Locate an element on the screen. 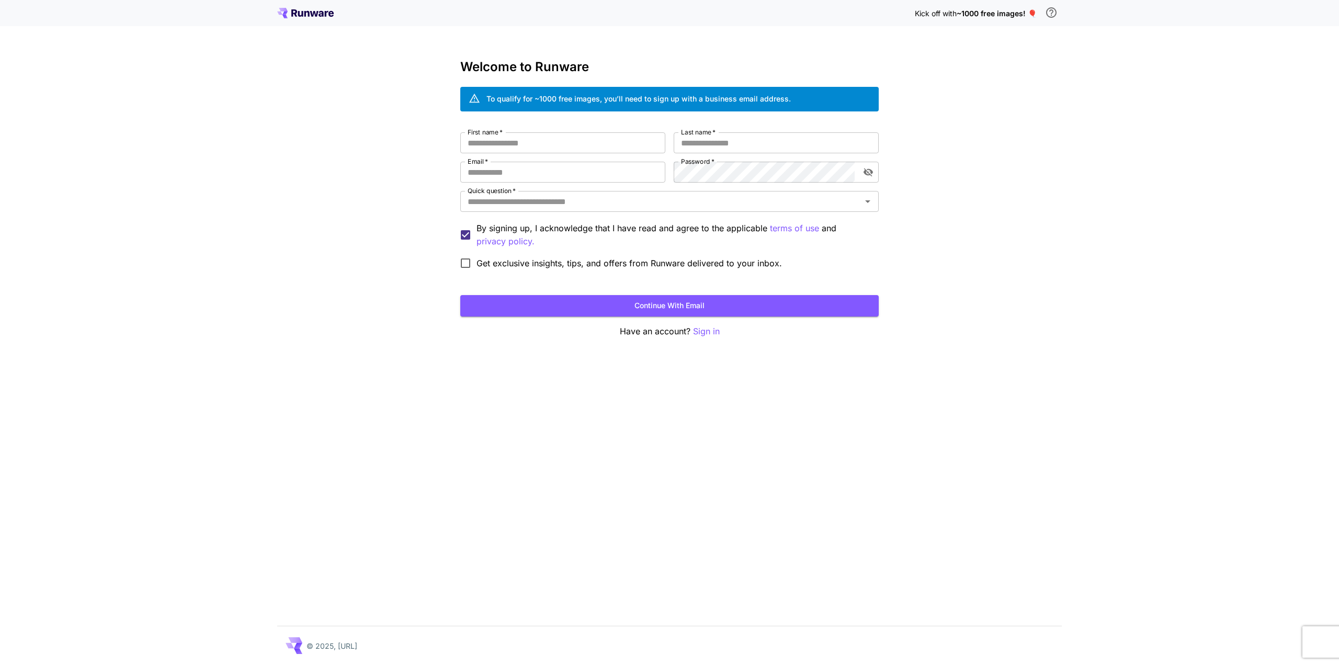  p: terms of use is located at coordinates (794, 228).